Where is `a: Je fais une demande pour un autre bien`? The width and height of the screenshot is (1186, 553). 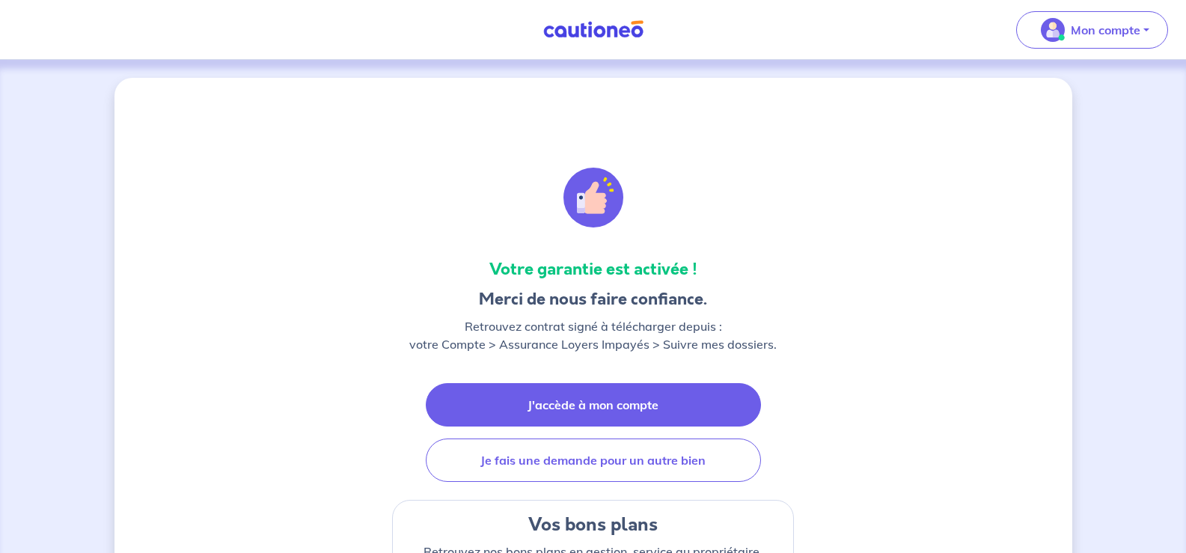
a: Je fais une demande pour un autre bien is located at coordinates (594, 460).